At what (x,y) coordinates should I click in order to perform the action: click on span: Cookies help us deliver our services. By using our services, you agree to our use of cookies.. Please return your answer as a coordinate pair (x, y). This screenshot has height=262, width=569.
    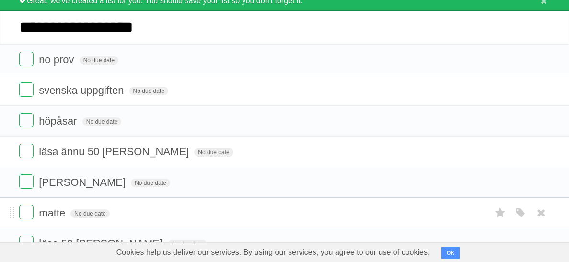
    Looking at the image, I should click on (273, 253).